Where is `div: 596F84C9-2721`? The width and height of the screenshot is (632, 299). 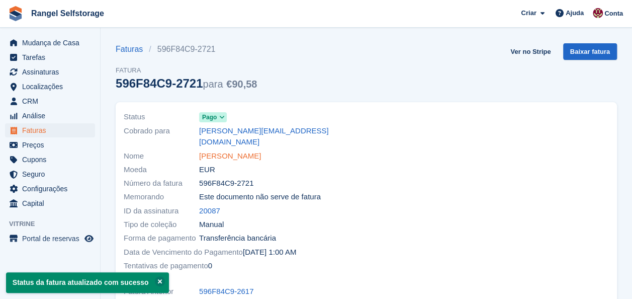 div: 596F84C9-2721 is located at coordinates (186, 83).